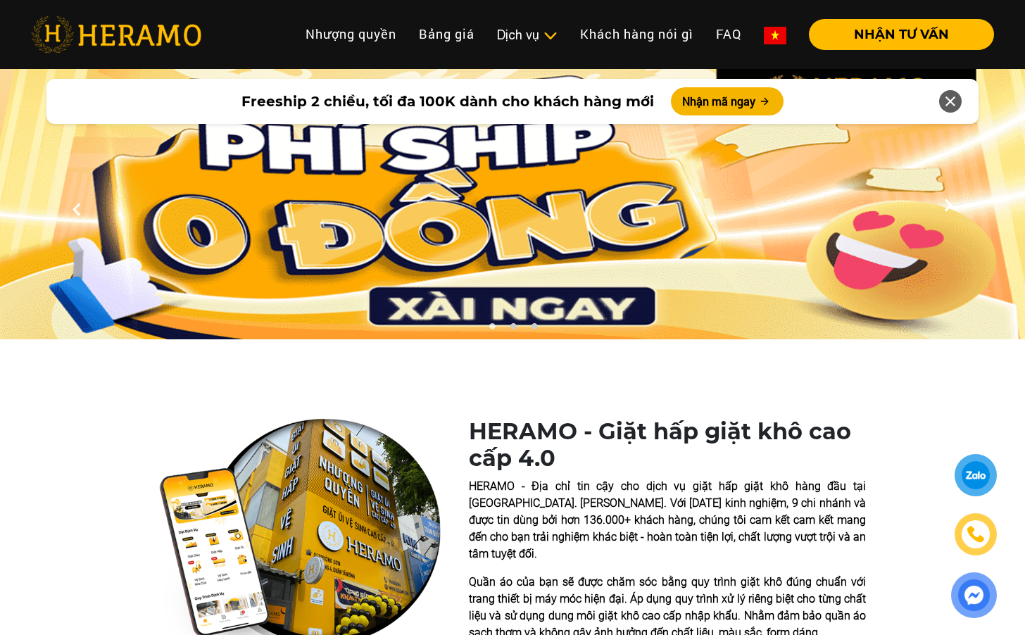  What do you see at coordinates (636, 34) in the screenshot?
I see `a: Khách hàng nói gì` at bounding box center [636, 34].